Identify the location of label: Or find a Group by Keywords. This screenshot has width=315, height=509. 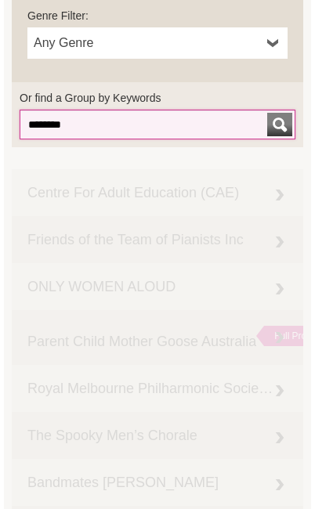
(157, 98).